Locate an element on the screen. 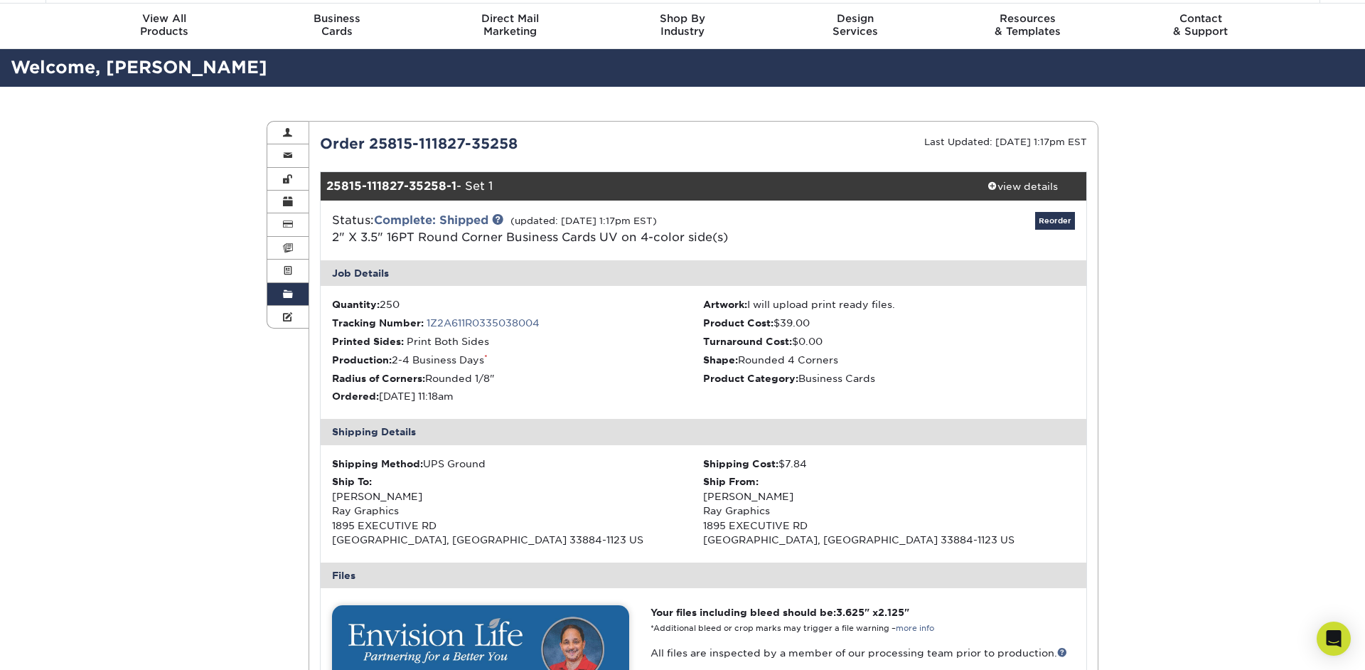  a: 1Z2A611R0335038004 is located at coordinates (483, 323).